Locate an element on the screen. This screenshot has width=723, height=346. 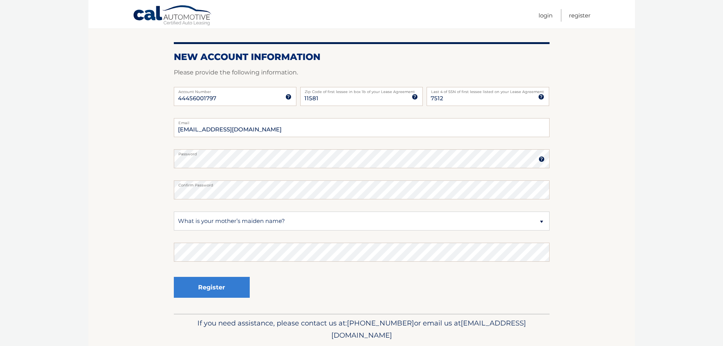
p: If you need assistance, please contact us at: or email us at is located at coordinates (362, 329).